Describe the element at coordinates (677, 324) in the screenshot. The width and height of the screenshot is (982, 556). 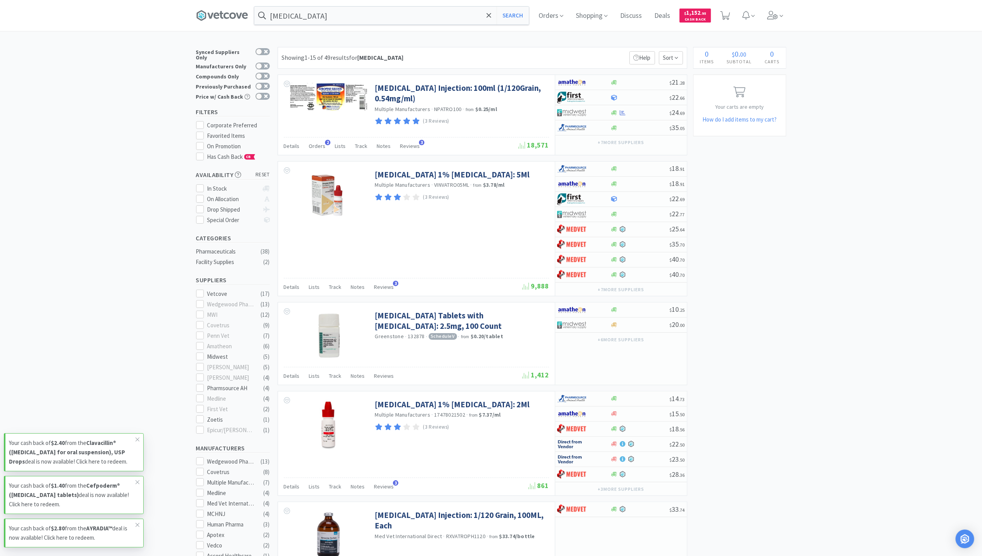
I see `span: 20` at that location.